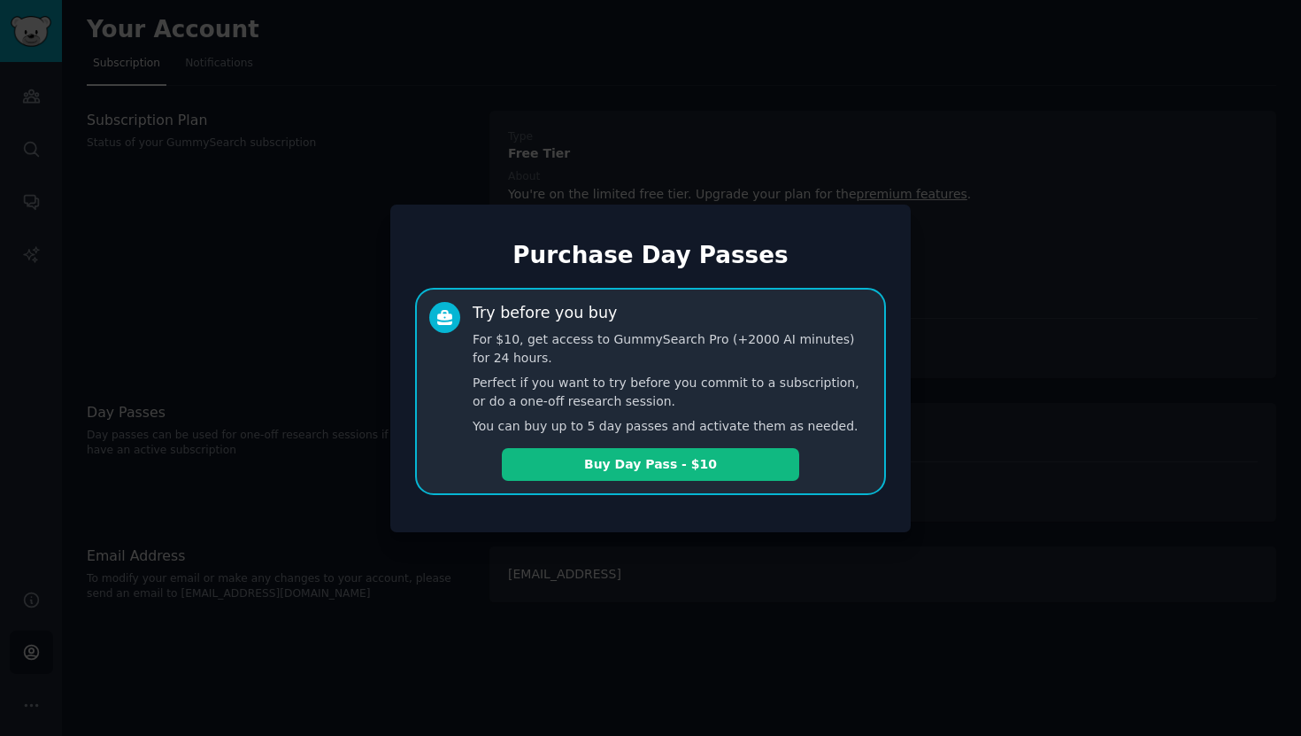 This screenshot has height=736, width=1301. What do you see at coordinates (651, 464) in the screenshot?
I see `button: Buy Day Pass - $10` at bounding box center [651, 464].